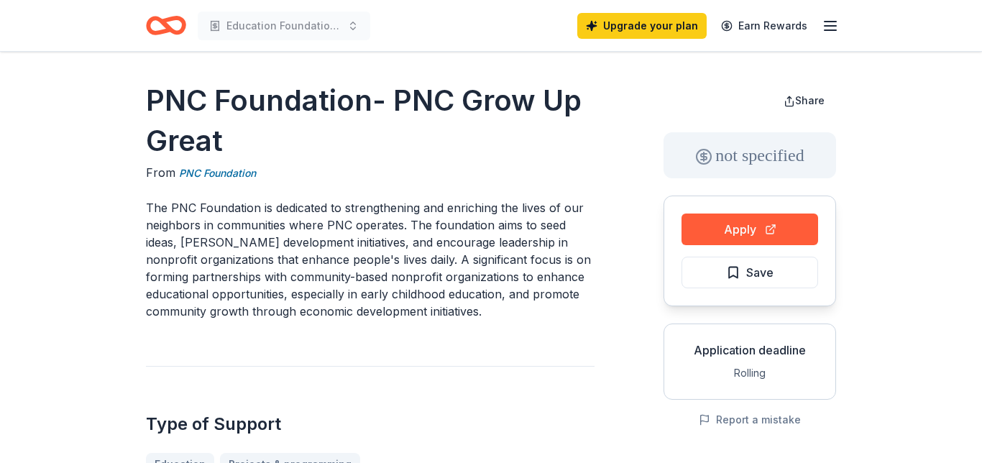  What do you see at coordinates (217, 173) in the screenshot?
I see `a: PNC Foundation` at bounding box center [217, 173].